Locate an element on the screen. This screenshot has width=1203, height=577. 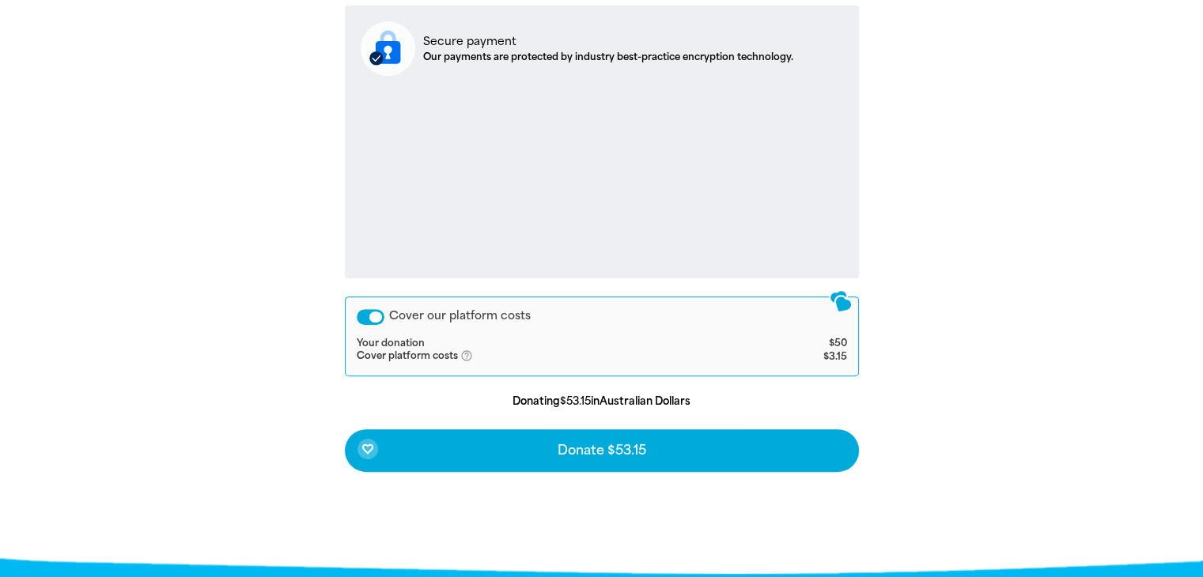
i: help_outlined is located at coordinates (473, 356).